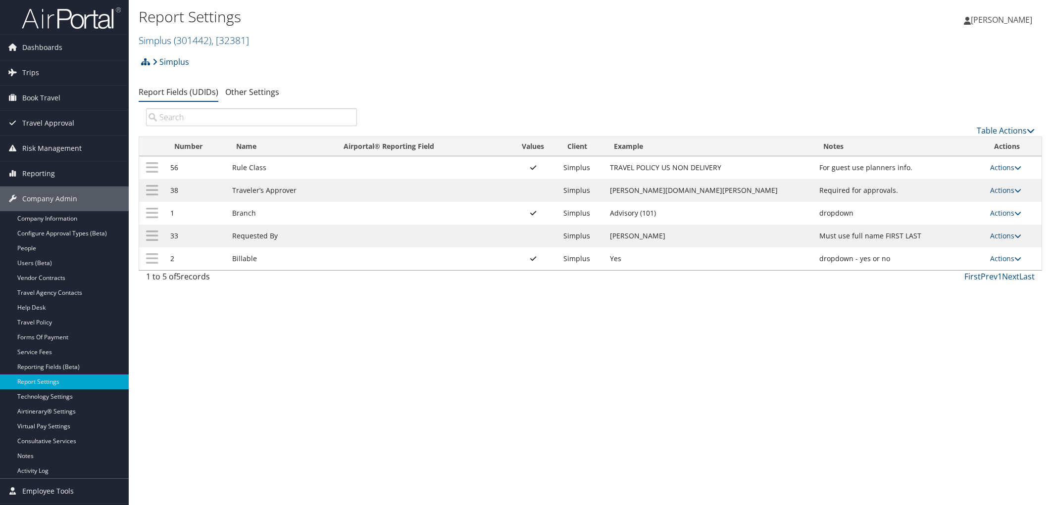 This screenshot has height=505, width=1052. What do you see at coordinates (196, 236) in the screenshot?
I see `td: 33` at bounding box center [196, 236].